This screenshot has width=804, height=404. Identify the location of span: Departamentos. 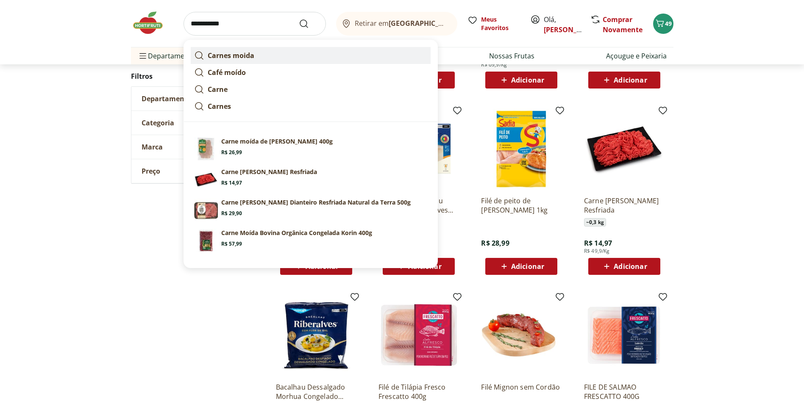
(168, 56).